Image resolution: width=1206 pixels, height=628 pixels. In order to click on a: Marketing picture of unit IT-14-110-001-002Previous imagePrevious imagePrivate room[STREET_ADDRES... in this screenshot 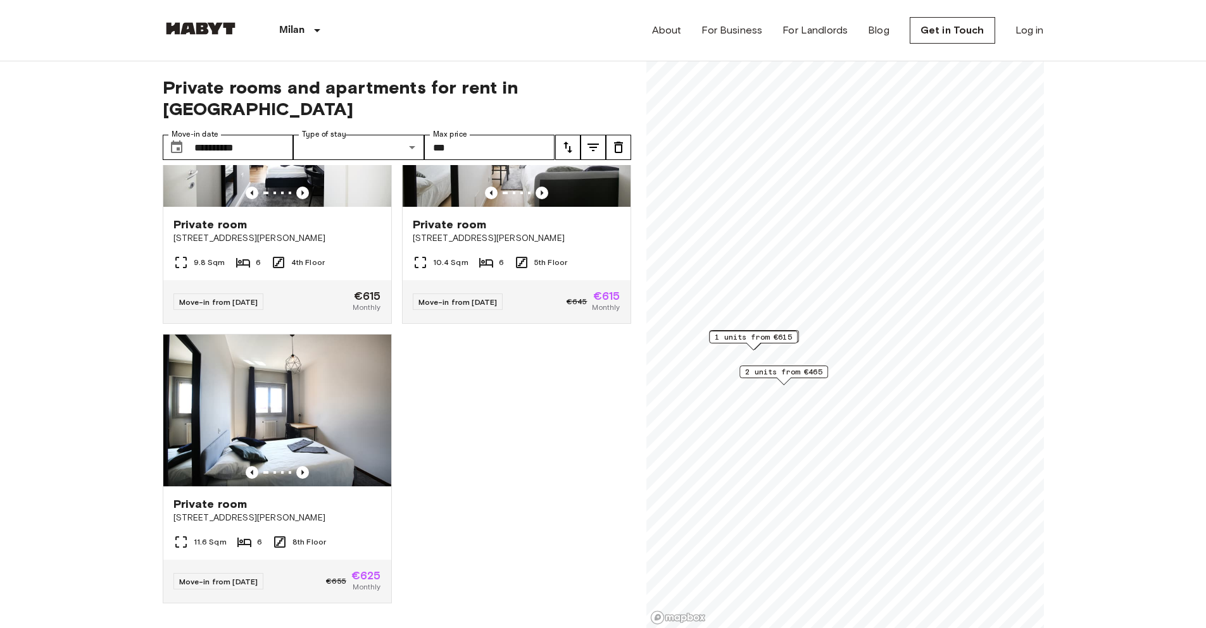, I will do `click(277, 189)`.